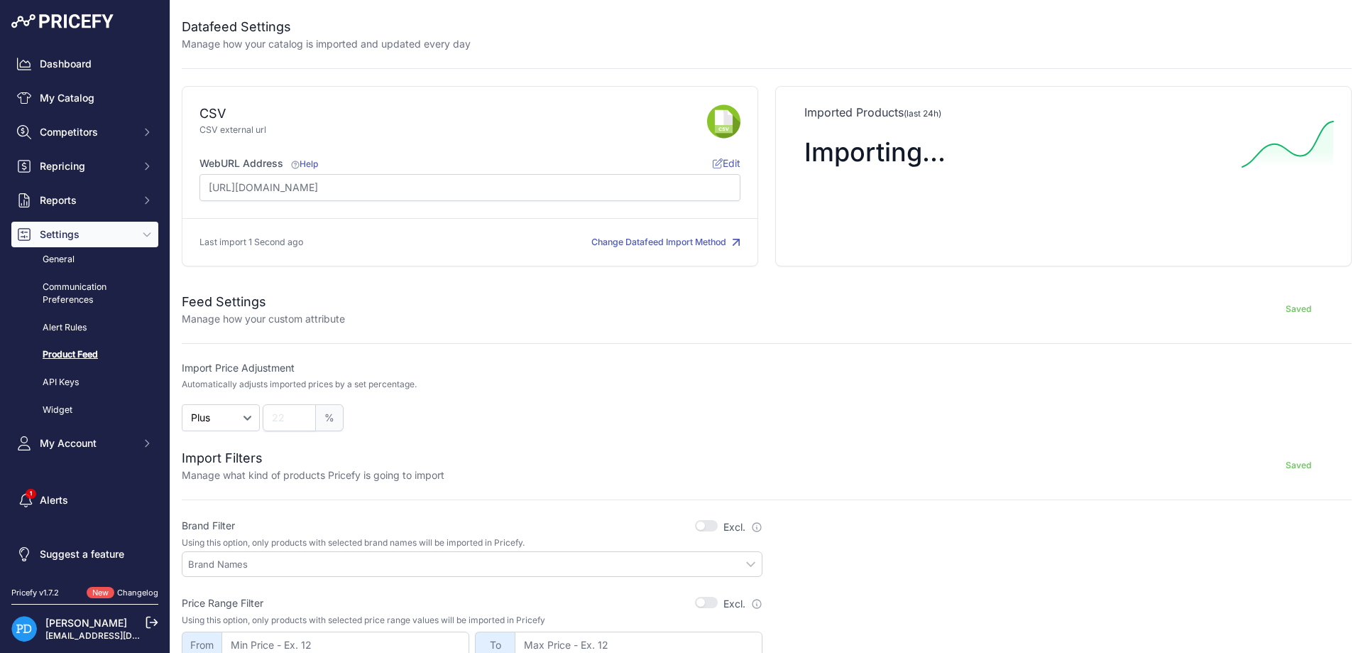 The width and height of the screenshot is (1363, 653). I want to click on span: Edit, so click(726, 163).